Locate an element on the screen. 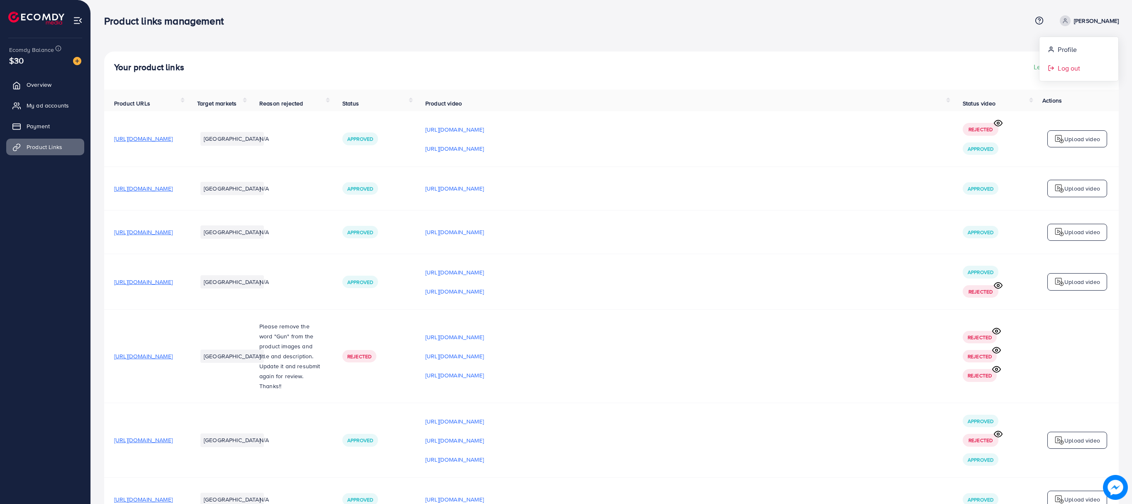 The height and width of the screenshot is (504, 1132). span: Profile is located at coordinates (1068, 49).